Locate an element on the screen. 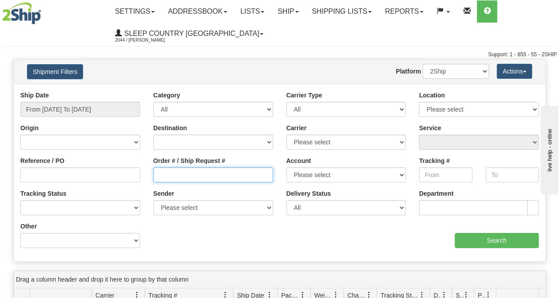 The height and width of the screenshot is (298, 559). label: Service is located at coordinates (430, 128).